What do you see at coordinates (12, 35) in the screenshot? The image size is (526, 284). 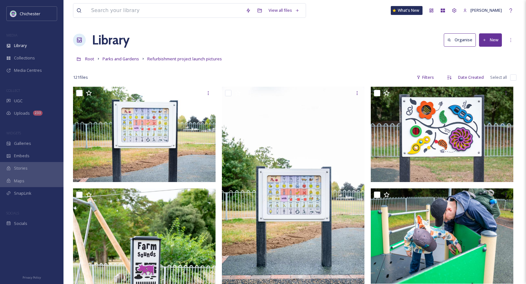 I see `span: MEDIA` at bounding box center [12, 35].